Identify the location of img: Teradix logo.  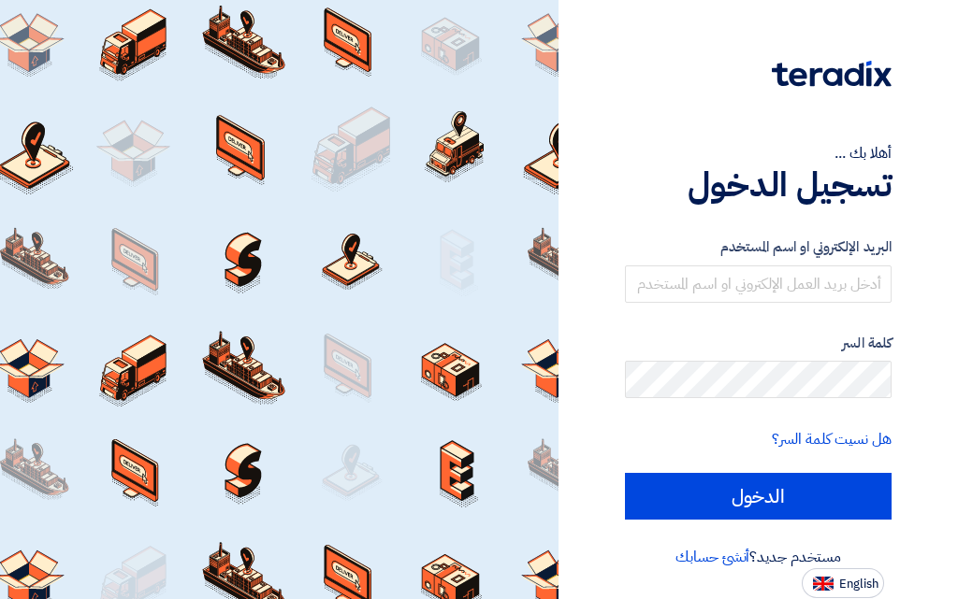
(831, 74).